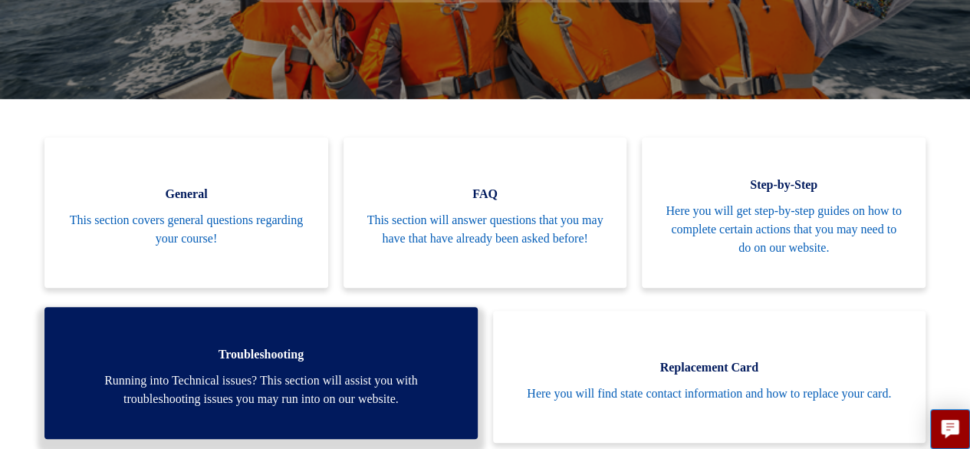 The height and width of the screenshot is (449, 970). Describe the element at coordinates (950, 429) in the screenshot. I see `div: Live chat` at that location.